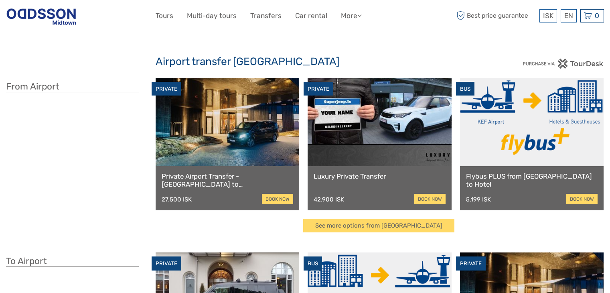 Image resolution: width=610 pixels, height=293 pixels. Describe the element at coordinates (478, 199) in the screenshot. I see `div: 5.199 ISK` at that location.